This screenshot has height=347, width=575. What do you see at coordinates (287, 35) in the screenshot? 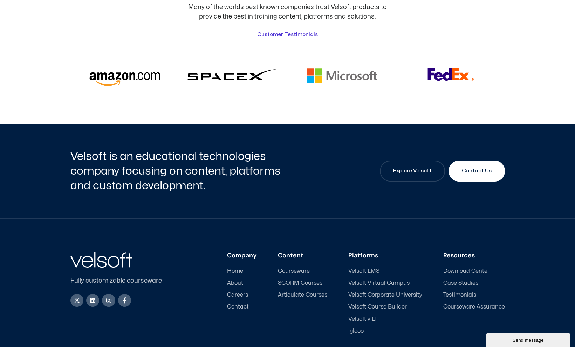
I see `span: Customer Testimonials` at bounding box center [287, 35].